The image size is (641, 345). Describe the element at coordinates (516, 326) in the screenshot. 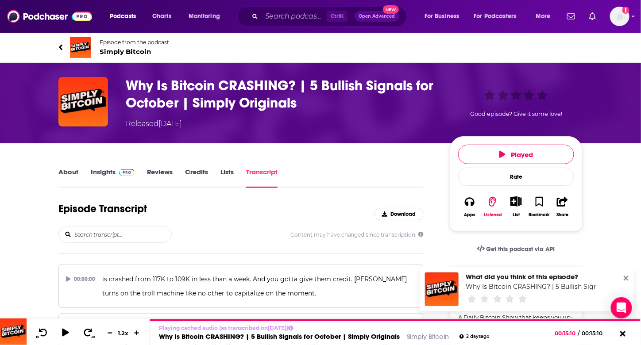

I see `a: A Daily Bitcoin Show that keeps you up-to-date with the peaceful Bitcoin revolution.` at that location.